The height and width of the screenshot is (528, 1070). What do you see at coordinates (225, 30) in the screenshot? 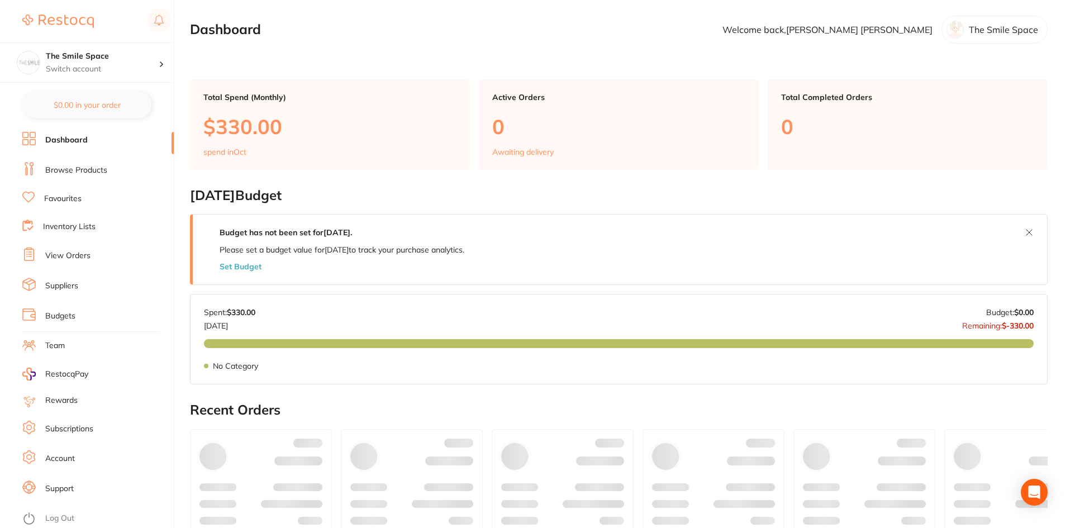
I see `h2: Dashboard` at bounding box center [225, 30].